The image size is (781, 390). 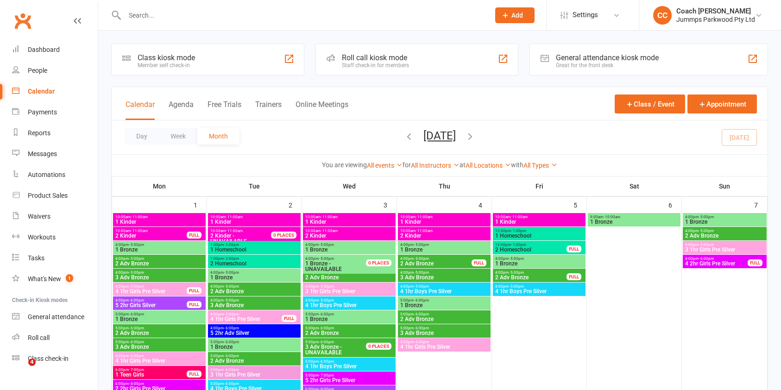 I want to click on div: 6, so click(x=675, y=204).